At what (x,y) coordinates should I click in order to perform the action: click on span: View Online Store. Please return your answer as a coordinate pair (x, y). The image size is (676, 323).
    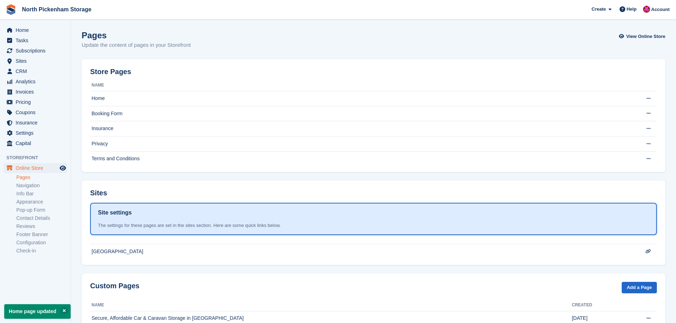
    Looking at the image, I should click on (646, 37).